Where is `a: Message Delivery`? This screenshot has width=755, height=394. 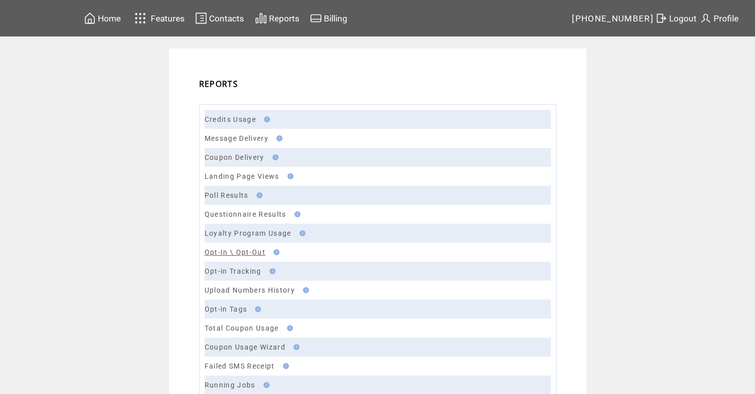 a: Message Delivery is located at coordinates (237, 138).